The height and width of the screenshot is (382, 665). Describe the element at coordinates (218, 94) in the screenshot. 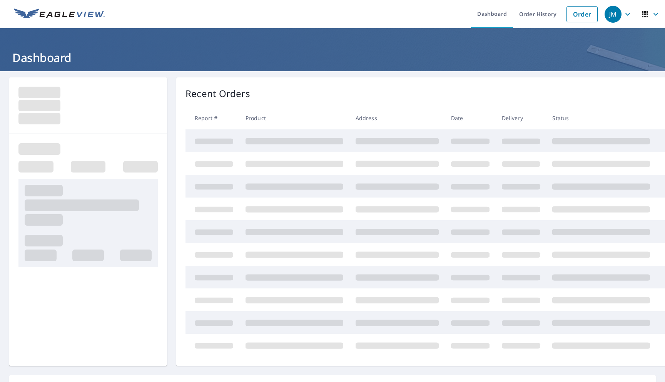

I see `p: Recent Orders` at that location.